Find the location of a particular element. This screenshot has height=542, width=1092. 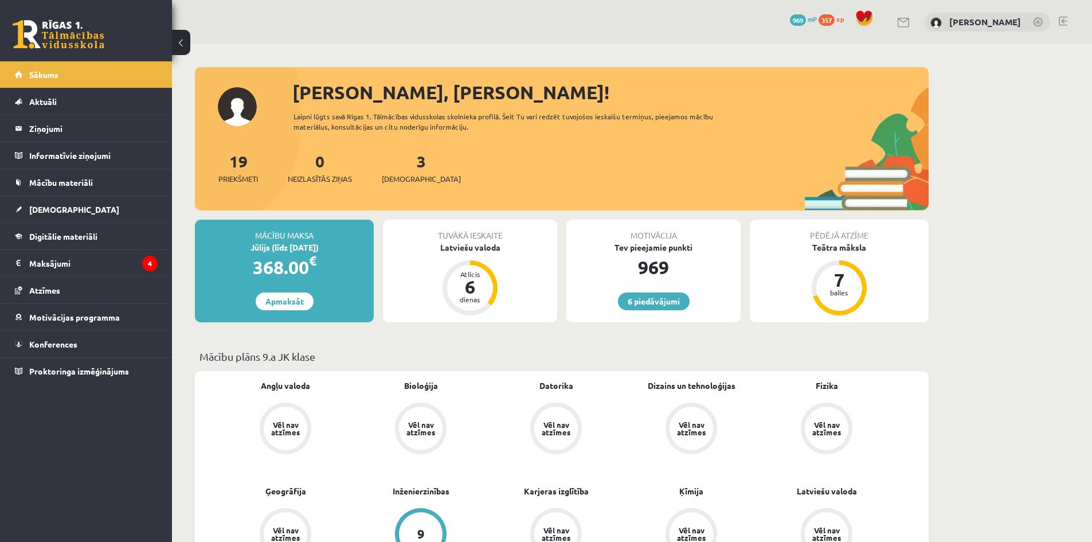

a: Motivācijas programma is located at coordinates (86, 317).